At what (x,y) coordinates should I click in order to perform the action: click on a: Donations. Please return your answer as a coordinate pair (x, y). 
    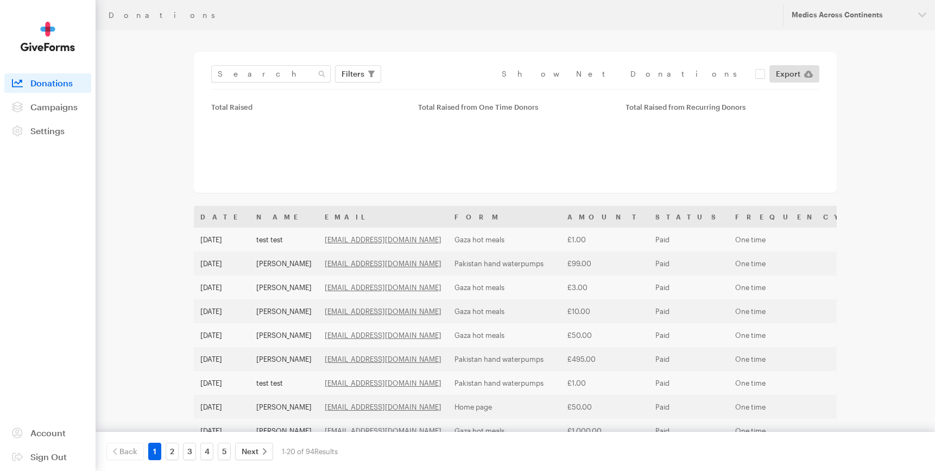
    Looking at the image, I should click on (48, 83).